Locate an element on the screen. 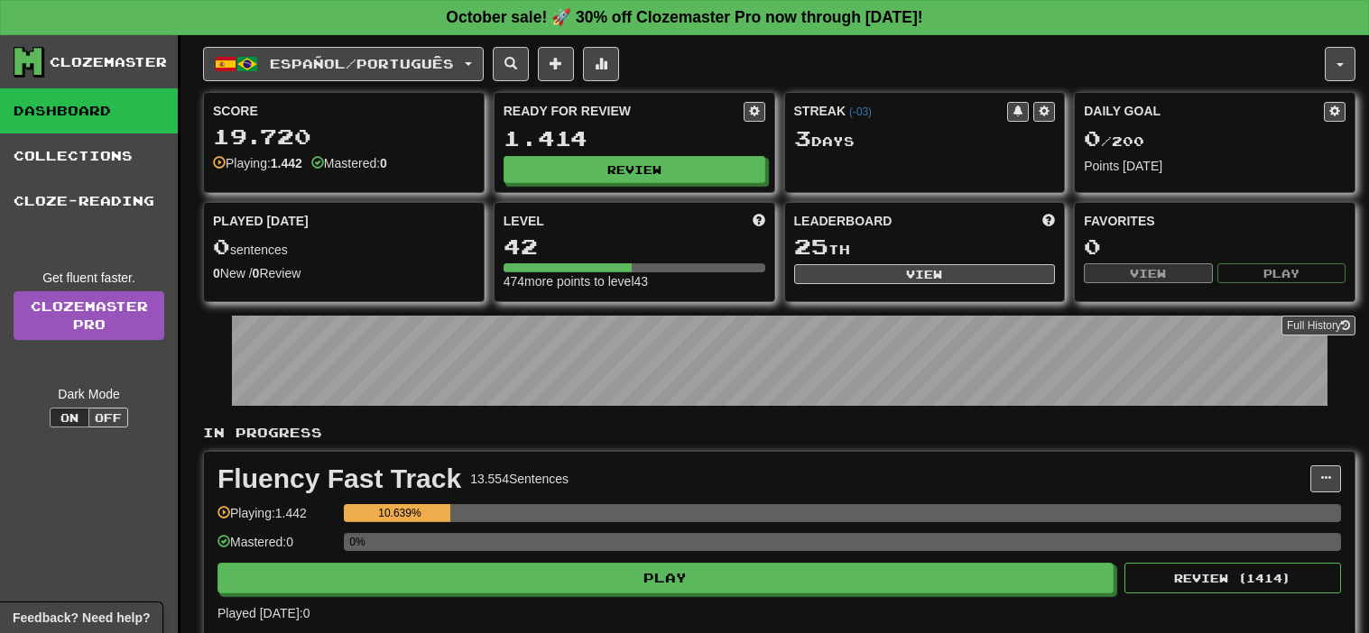 This screenshot has width=1369, height=633. span: Score more points to level up is located at coordinates (759, 221).